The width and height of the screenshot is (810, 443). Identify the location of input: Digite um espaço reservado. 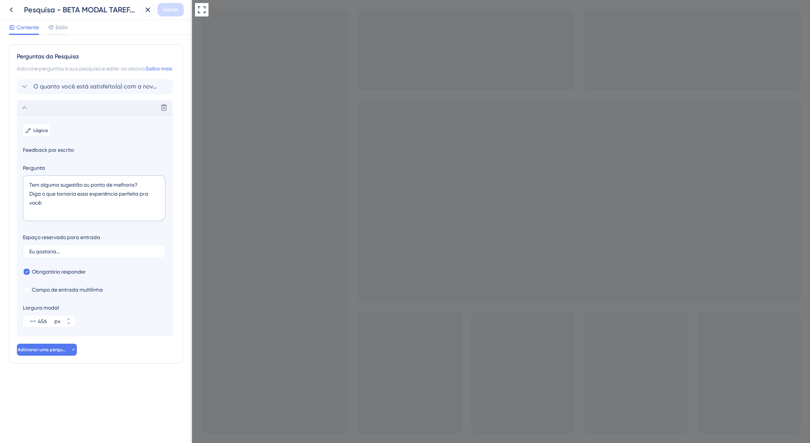
(94, 252).